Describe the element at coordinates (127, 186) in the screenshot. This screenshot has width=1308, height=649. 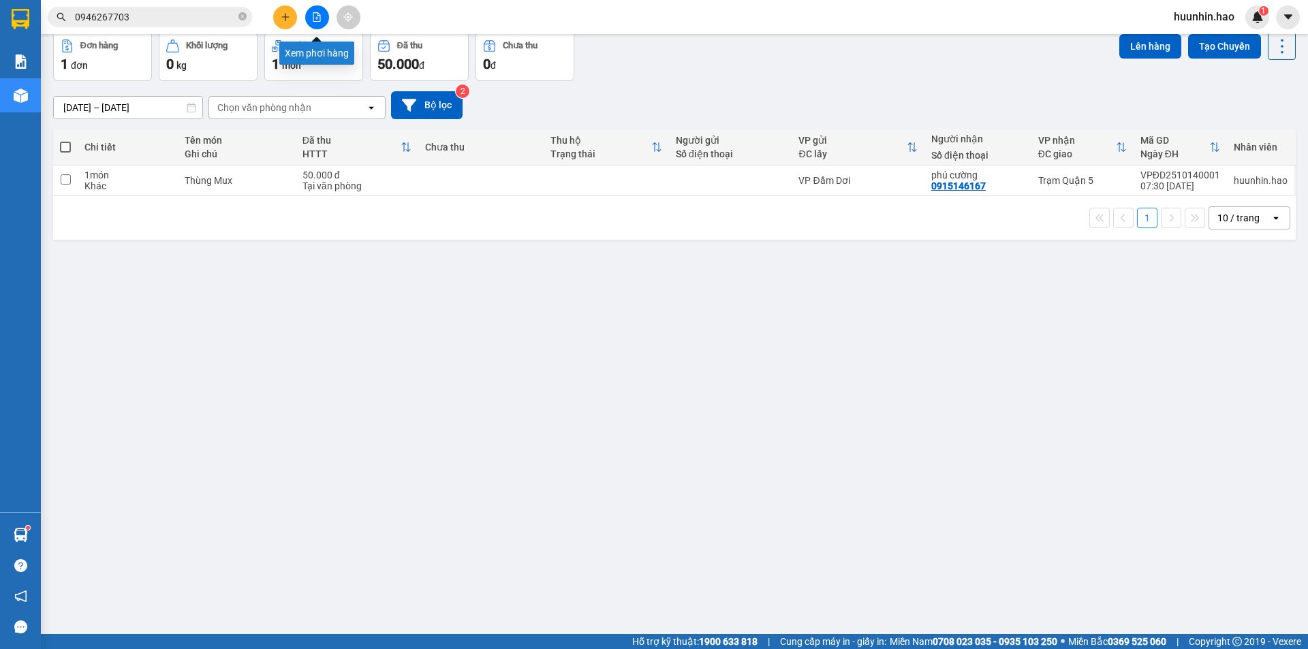
I see `div: Khác` at that location.